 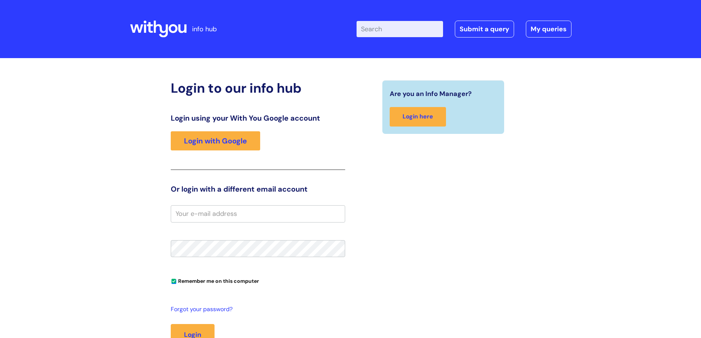 I want to click on h3: Login using your With You Google account, so click(x=258, y=118).